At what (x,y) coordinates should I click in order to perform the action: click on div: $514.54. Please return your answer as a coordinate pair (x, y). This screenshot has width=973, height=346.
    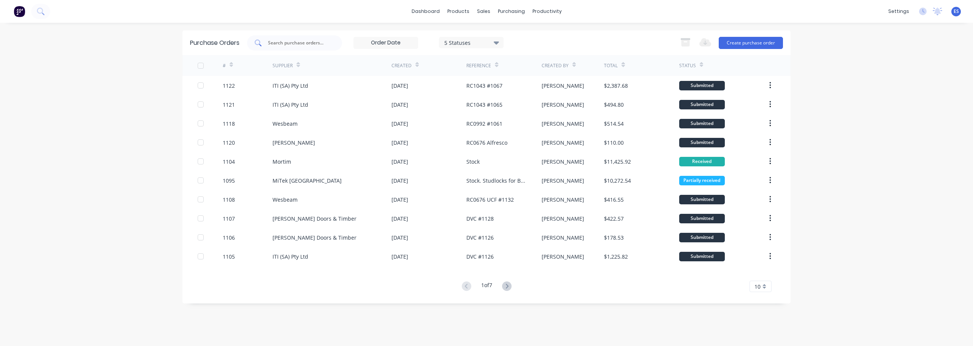
    Looking at the image, I should click on (614, 123).